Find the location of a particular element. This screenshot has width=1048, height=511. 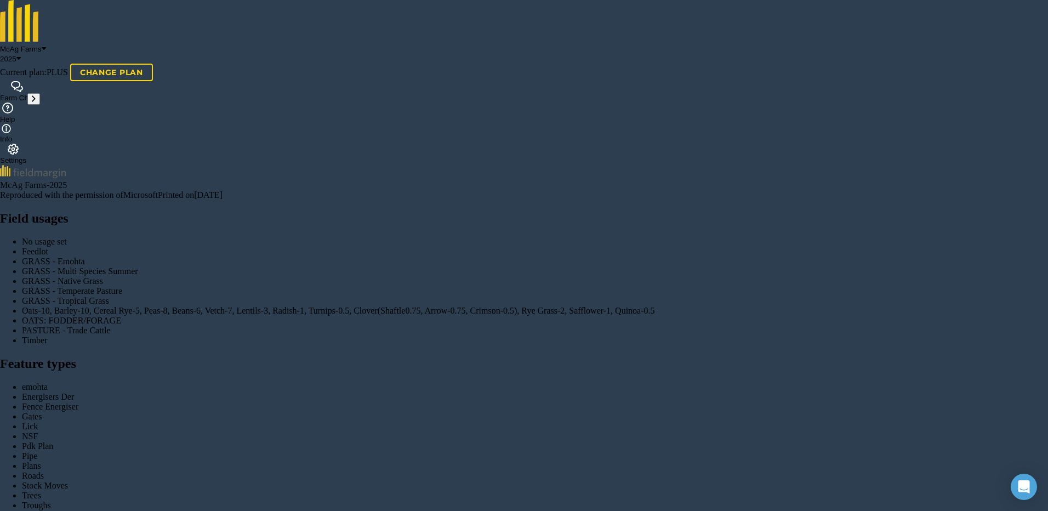

div: Oats-10, Barley-10, Cereal Rye-5, Peas-8, Beans-6, Vetch-7, Lentils-3, Radish-1, Turnips-0.5, Clo... is located at coordinates (535, 311).